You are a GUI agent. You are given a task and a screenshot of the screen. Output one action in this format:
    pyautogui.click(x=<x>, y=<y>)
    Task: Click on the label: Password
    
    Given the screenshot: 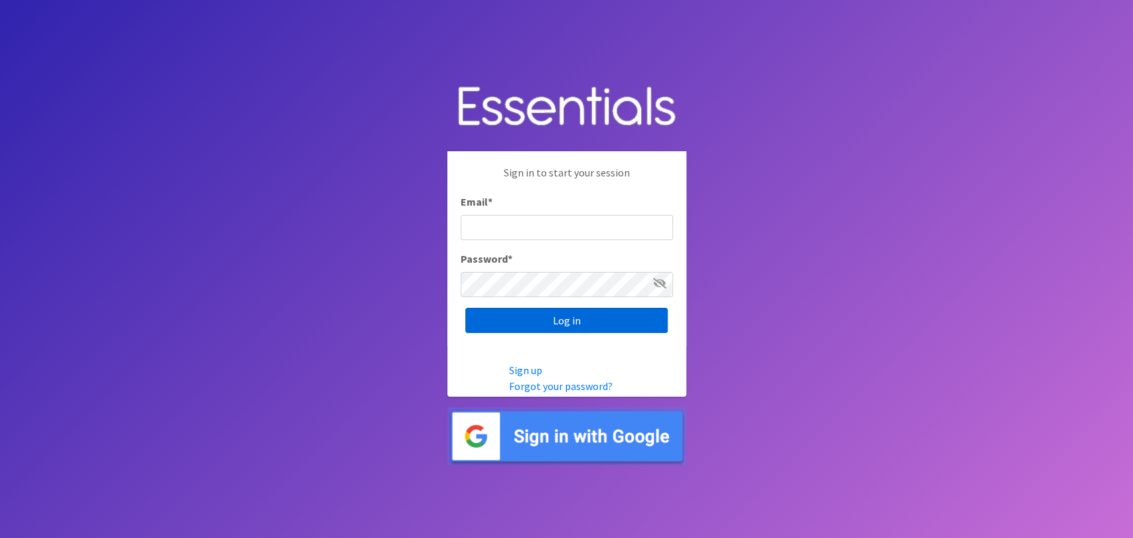 What is the action you would take?
    pyautogui.click(x=487, y=259)
    